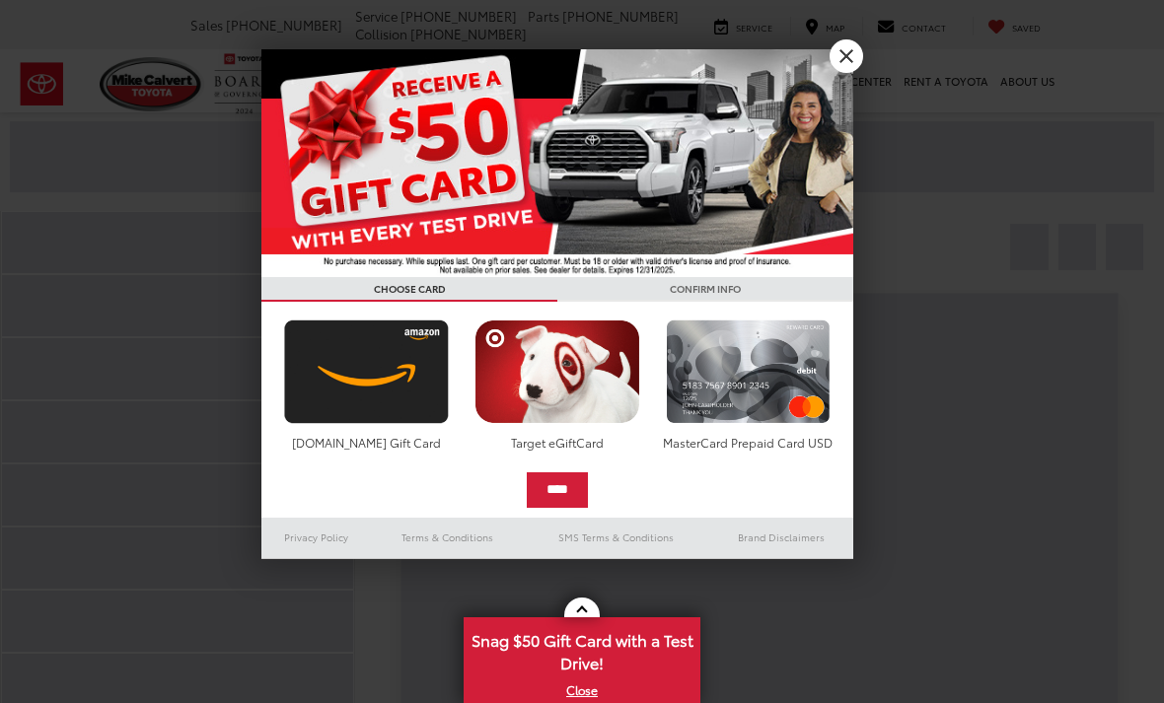 The height and width of the screenshot is (703, 1164). Describe the element at coordinates (748, 442) in the screenshot. I see `div: MasterCard Prepaid Card USD` at that location.